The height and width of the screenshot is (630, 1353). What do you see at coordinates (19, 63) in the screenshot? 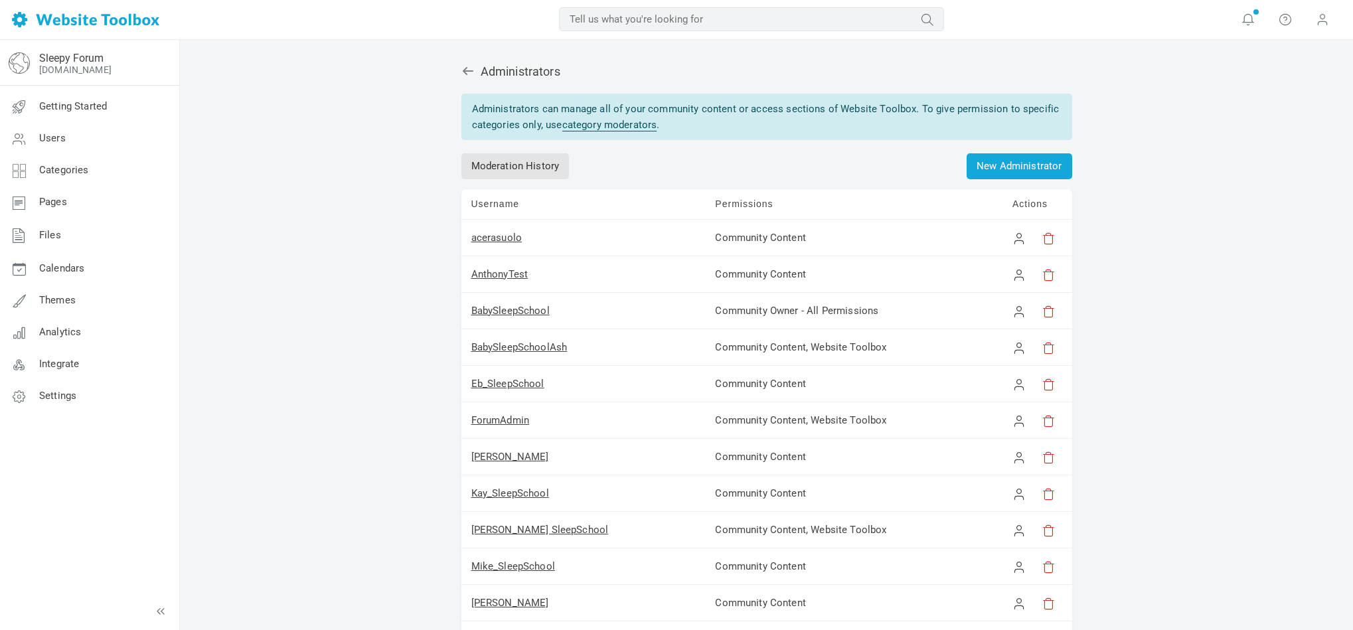
I see `img: globe-icon.png` at bounding box center [19, 63].